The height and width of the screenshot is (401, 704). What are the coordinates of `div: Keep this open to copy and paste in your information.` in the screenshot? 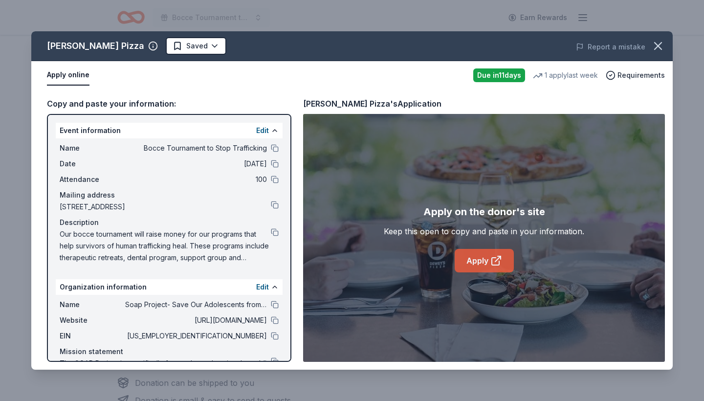 It's located at (484, 231).